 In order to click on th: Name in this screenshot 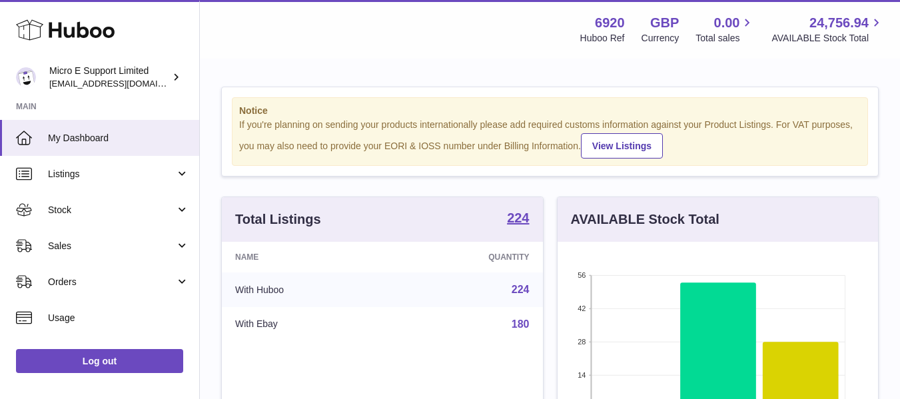, I will do `click(306, 257)`.